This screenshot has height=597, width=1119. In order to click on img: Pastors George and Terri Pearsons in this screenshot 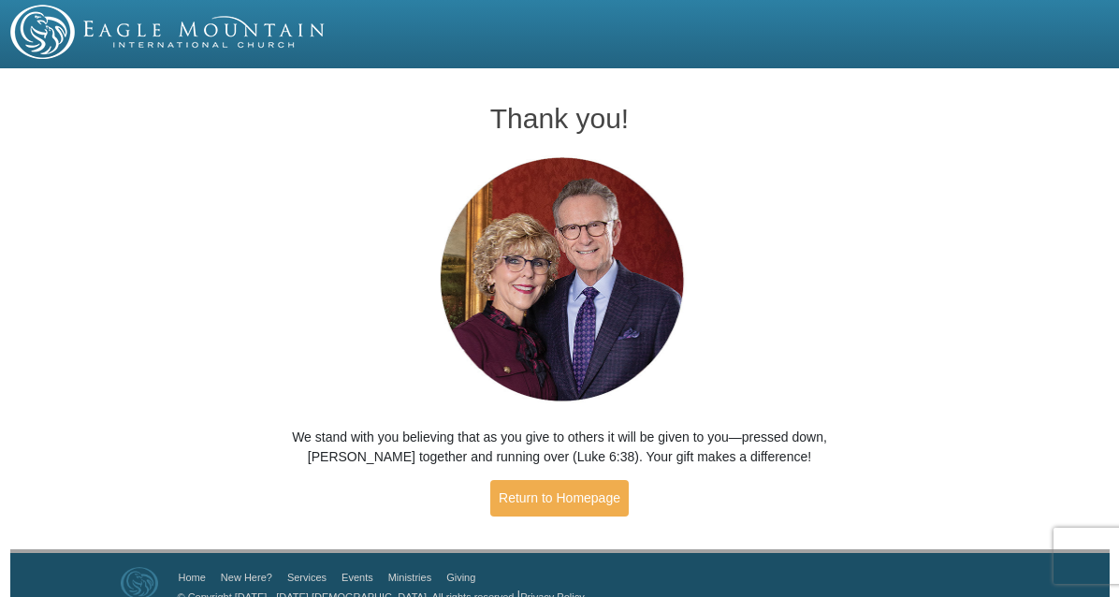, I will do `click(559, 280)`.